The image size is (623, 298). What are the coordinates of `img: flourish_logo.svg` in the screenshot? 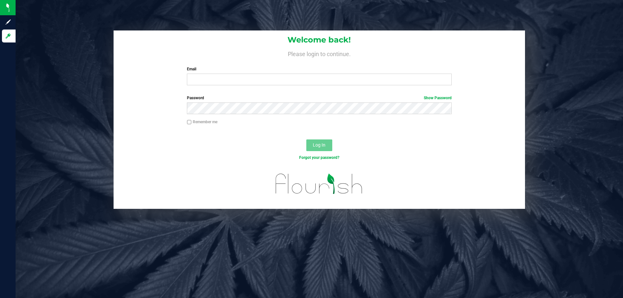 It's located at (319, 184).